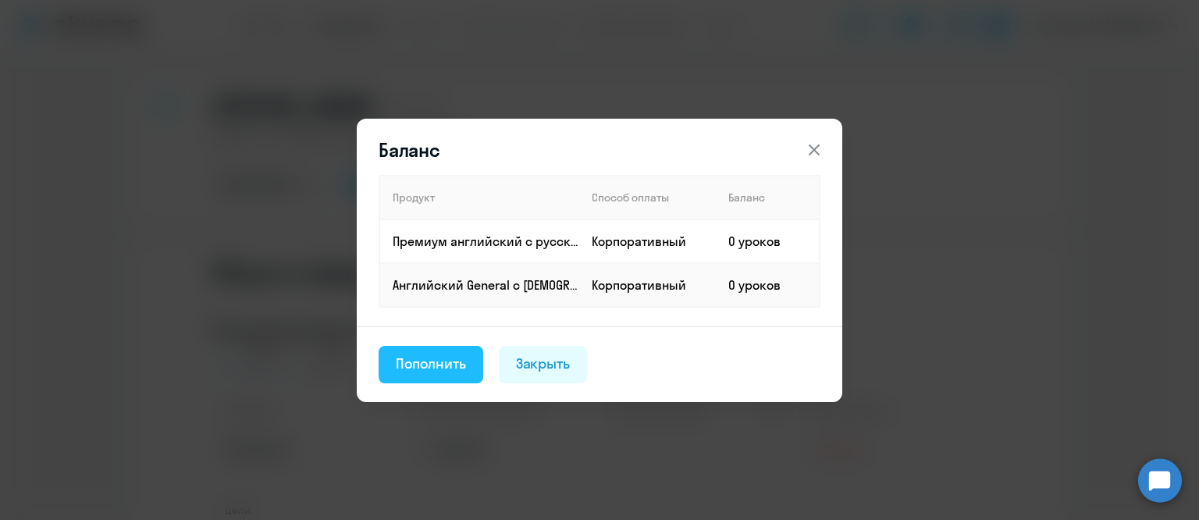  I want to click on div: Закрыть, so click(543, 364).